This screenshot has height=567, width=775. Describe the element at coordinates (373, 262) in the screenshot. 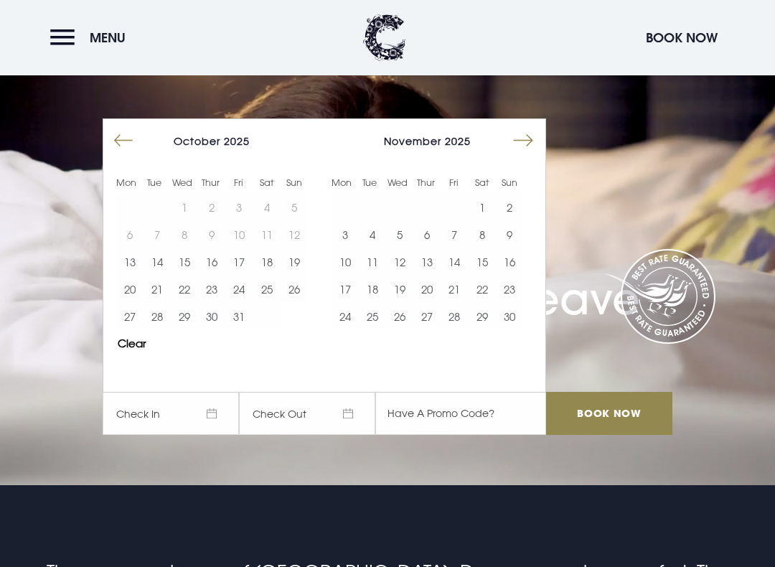

I see `button: 11` at that location.